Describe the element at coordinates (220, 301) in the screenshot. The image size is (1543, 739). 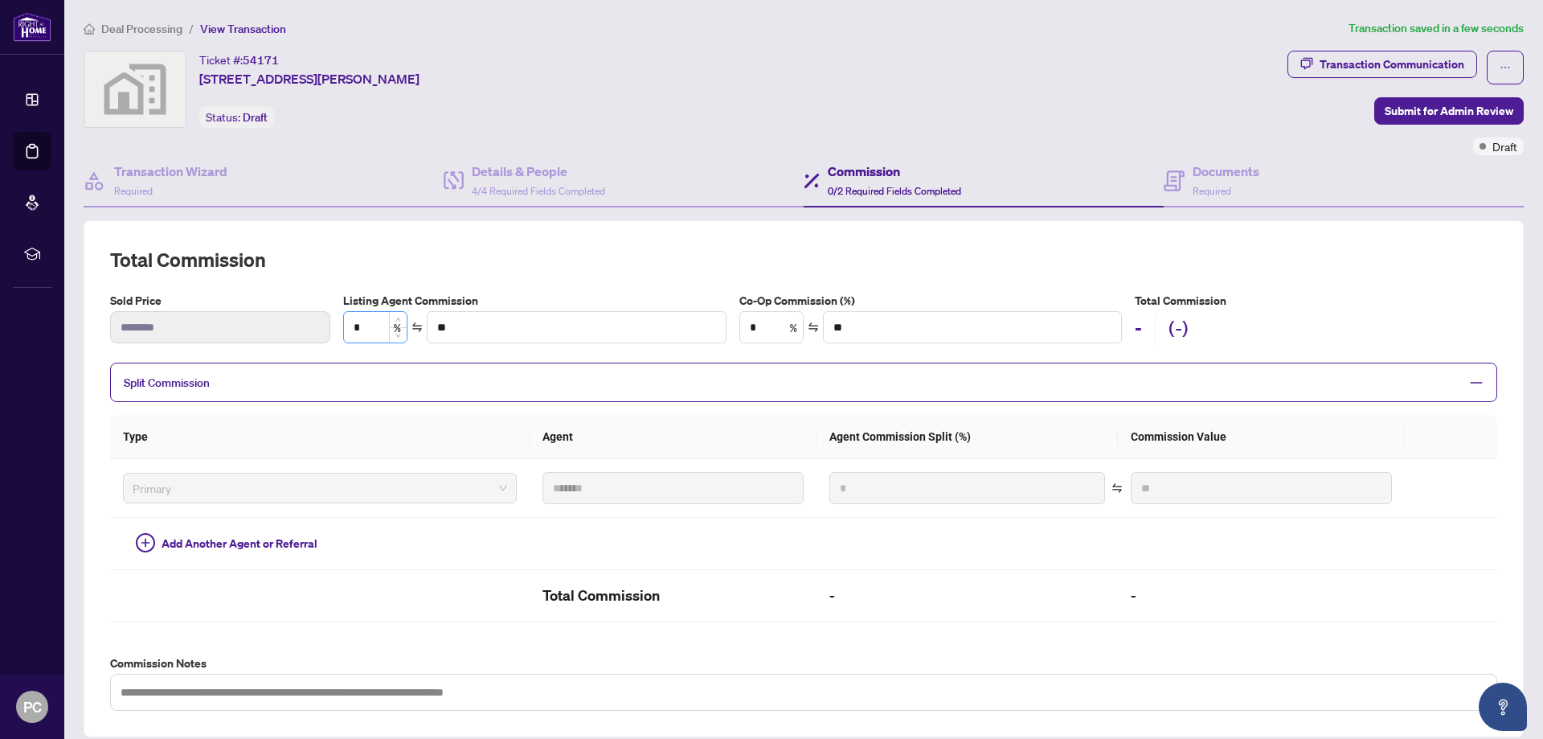
I see `label: Sold Price` at that location.